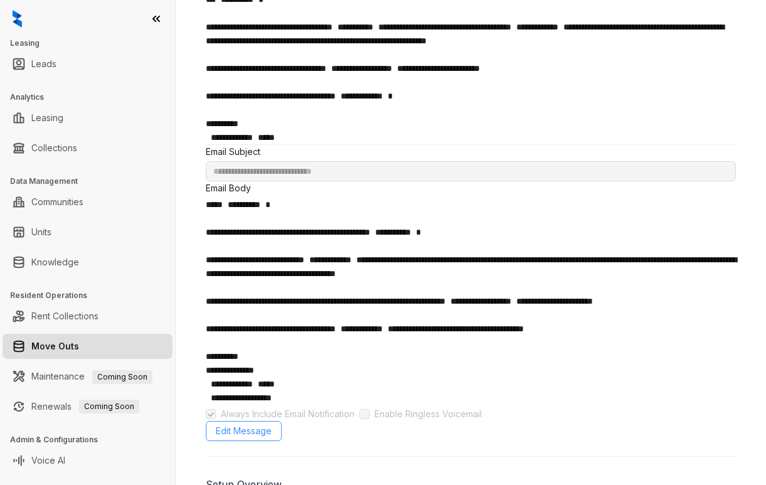 Image resolution: width=766 pixels, height=485 pixels. What do you see at coordinates (470, 152) in the screenshot?
I see `h4: Email Subject` at bounding box center [470, 152].